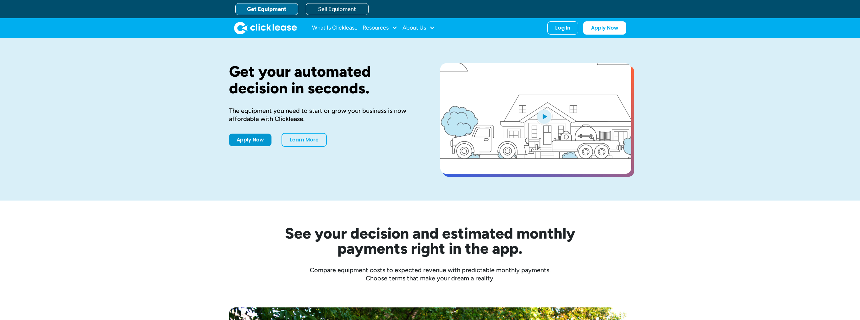 Image resolution: width=860 pixels, height=320 pixels. Describe the element at coordinates (324, 80) in the screenshot. I see `h1: Get your automated decision in seconds.` at that location.